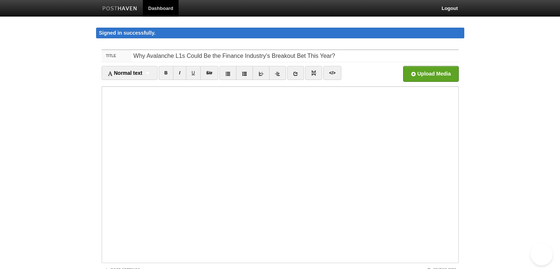 The image size is (560, 269). What do you see at coordinates (209, 73) in the screenshot?
I see `a: Str` at bounding box center [209, 73].